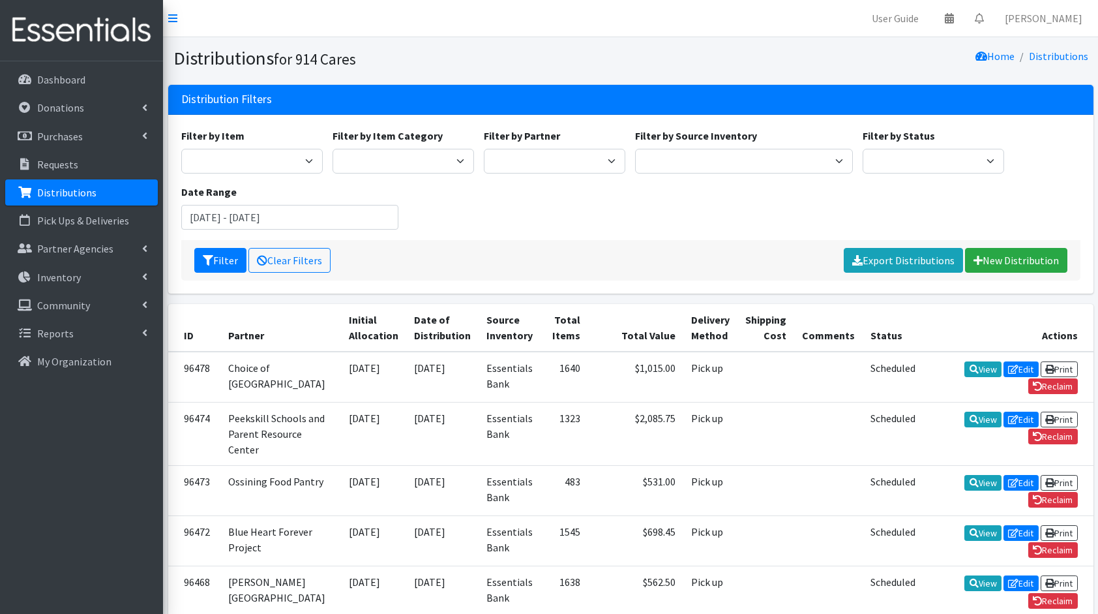 The width and height of the screenshot is (1098, 614). Describe the element at coordinates (63, 305) in the screenshot. I see `p: Community` at that location.